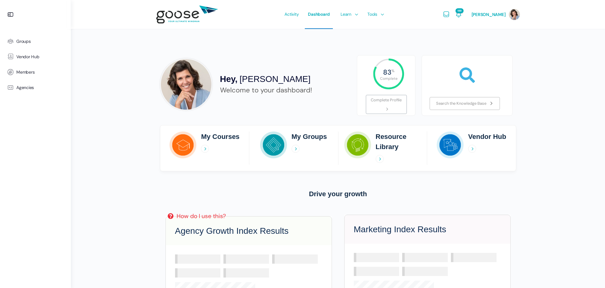 The image size is (605, 288). I want to click on div: Chat Widget, so click(589, 273).